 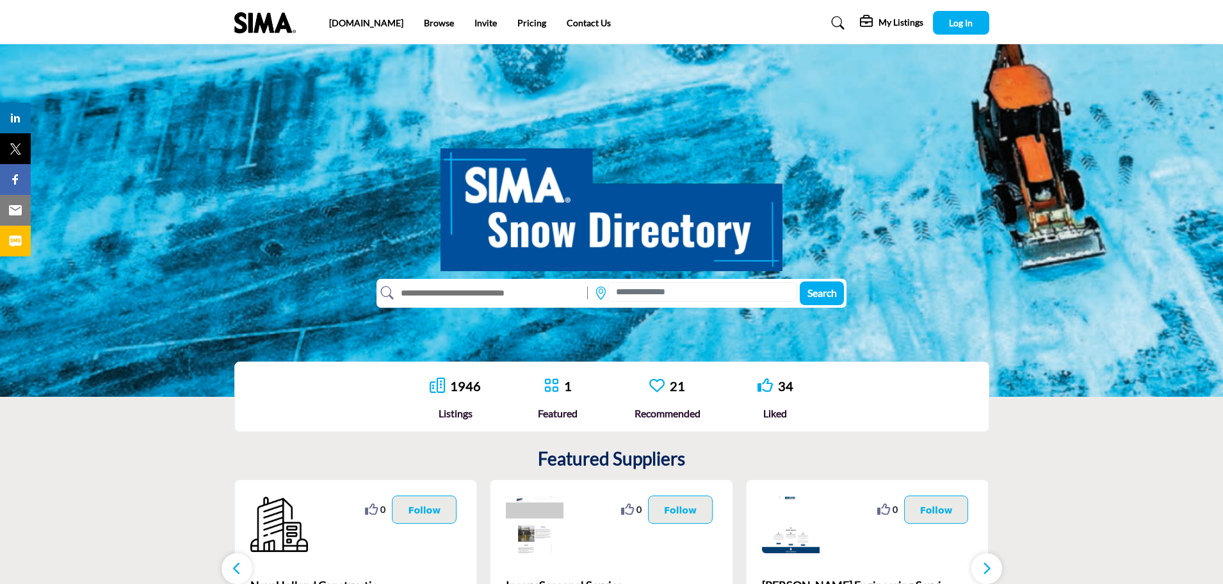 I want to click on a: 1, so click(x=568, y=386).